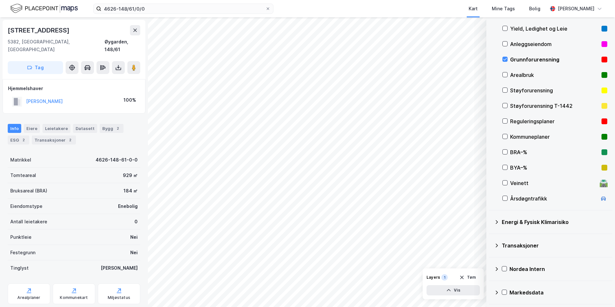 The image size is (615, 307). What do you see at coordinates (554, 121) in the screenshot?
I see `div: Reguleringsplaner` at bounding box center [554, 121].